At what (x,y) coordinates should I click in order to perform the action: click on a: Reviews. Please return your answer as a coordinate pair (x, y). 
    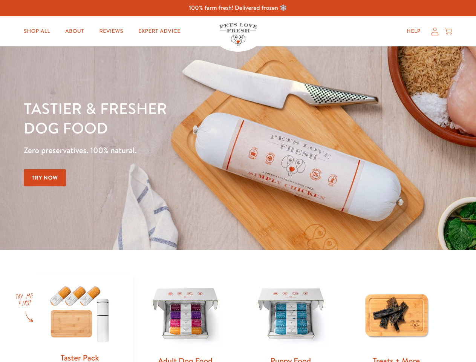
    Looking at the image, I should click on (111, 31).